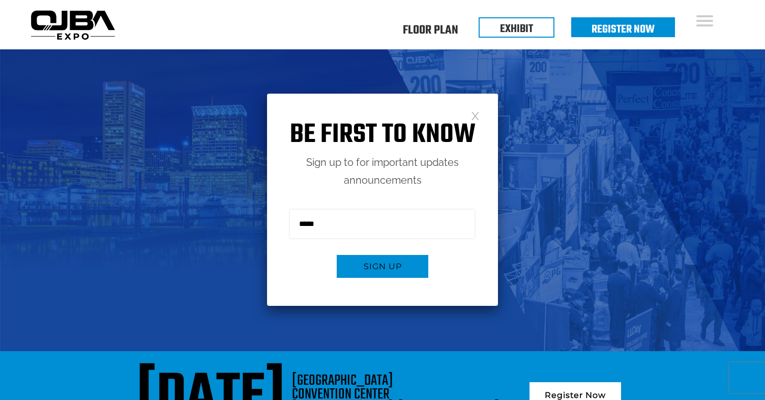 The image size is (765, 400). What do you see at coordinates (383, 171) in the screenshot?
I see `p: Sign up to for important updates announcements` at bounding box center [383, 171].